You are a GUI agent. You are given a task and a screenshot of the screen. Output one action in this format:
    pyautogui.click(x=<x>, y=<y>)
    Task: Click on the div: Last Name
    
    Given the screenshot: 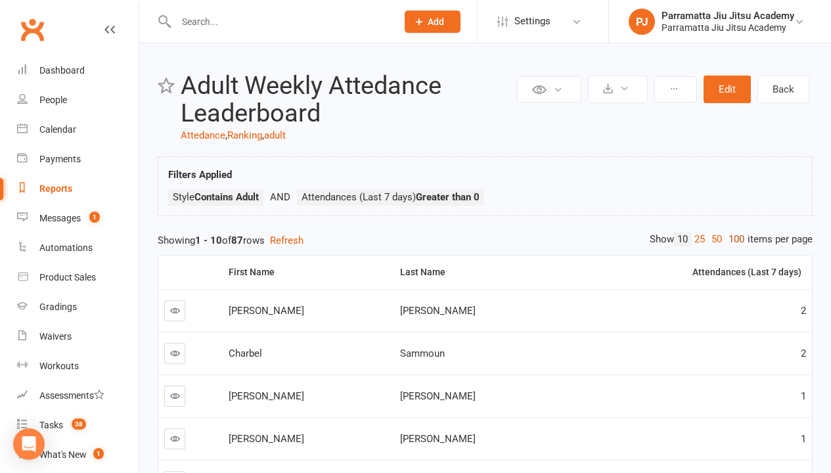 What is the action you would take?
    pyautogui.click(x=477, y=272)
    